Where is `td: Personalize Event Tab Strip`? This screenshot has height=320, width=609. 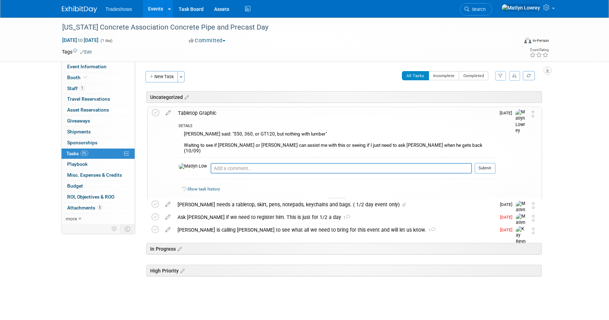 td: Personalize Event Tab Strip is located at coordinates (114, 228).